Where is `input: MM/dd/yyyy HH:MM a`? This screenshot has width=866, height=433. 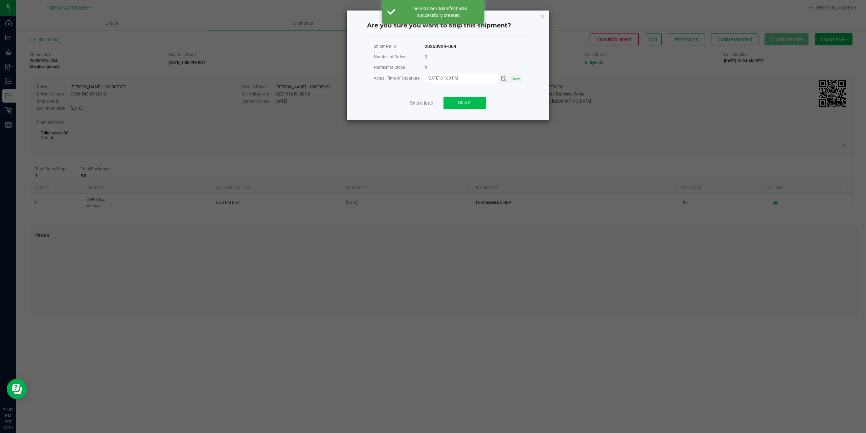
input: MM/dd/yyyy HH:MM a is located at coordinates (458, 78).